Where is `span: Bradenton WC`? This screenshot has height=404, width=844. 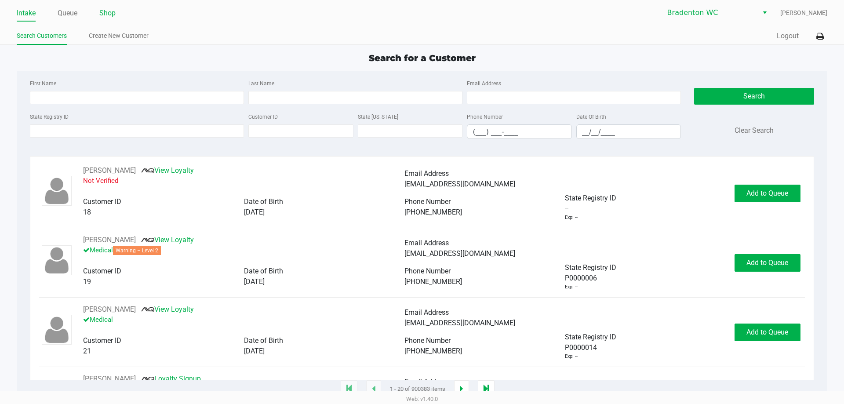 span: Bradenton WC is located at coordinates (710, 13).